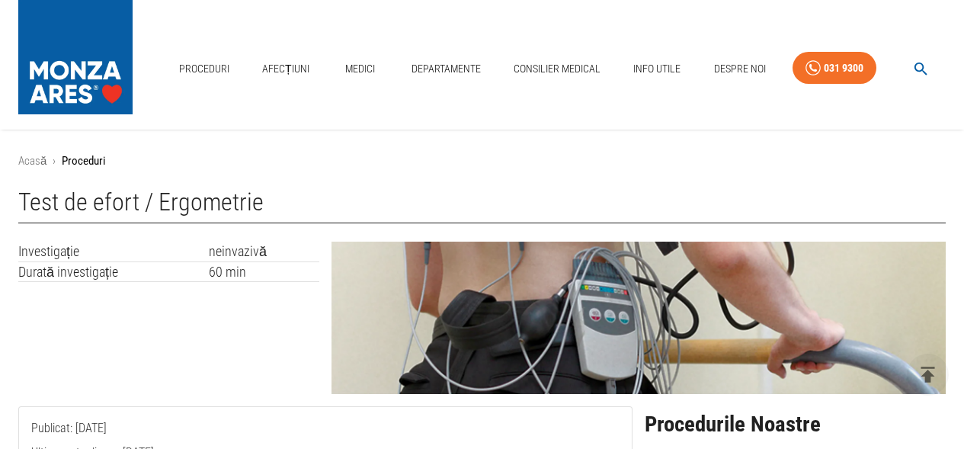 The width and height of the screenshot is (964, 449). Describe the element at coordinates (638, 318) in the screenshot. I see `img: Test de efort / Ergometrie | MONZA ARES` at that location.